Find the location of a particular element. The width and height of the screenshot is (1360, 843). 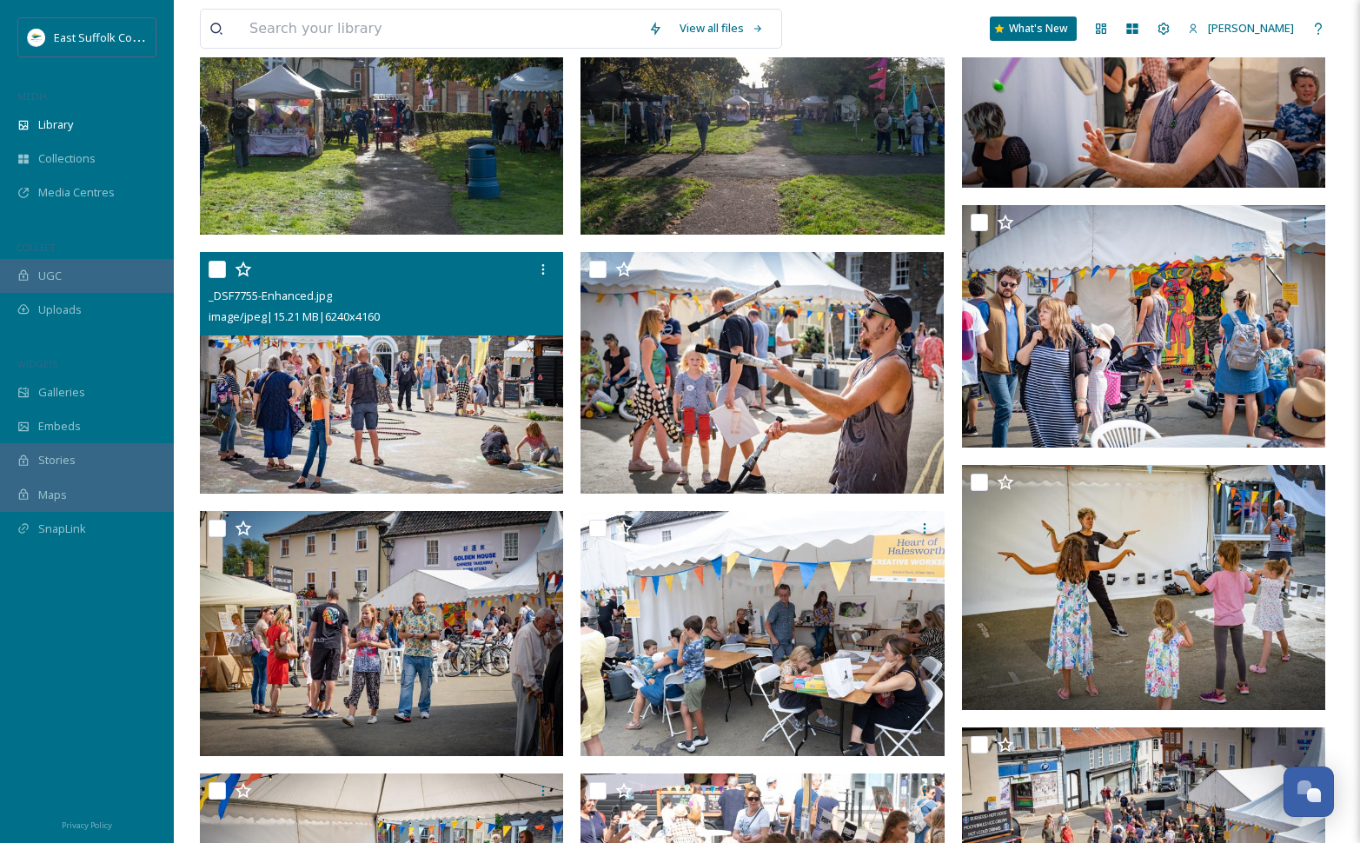

span: Galleries is located at coordinates (62, 392).